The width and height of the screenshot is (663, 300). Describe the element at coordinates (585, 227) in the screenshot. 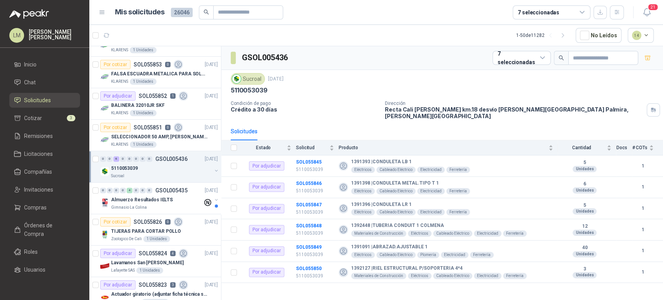

I see `b: 12` at that location.